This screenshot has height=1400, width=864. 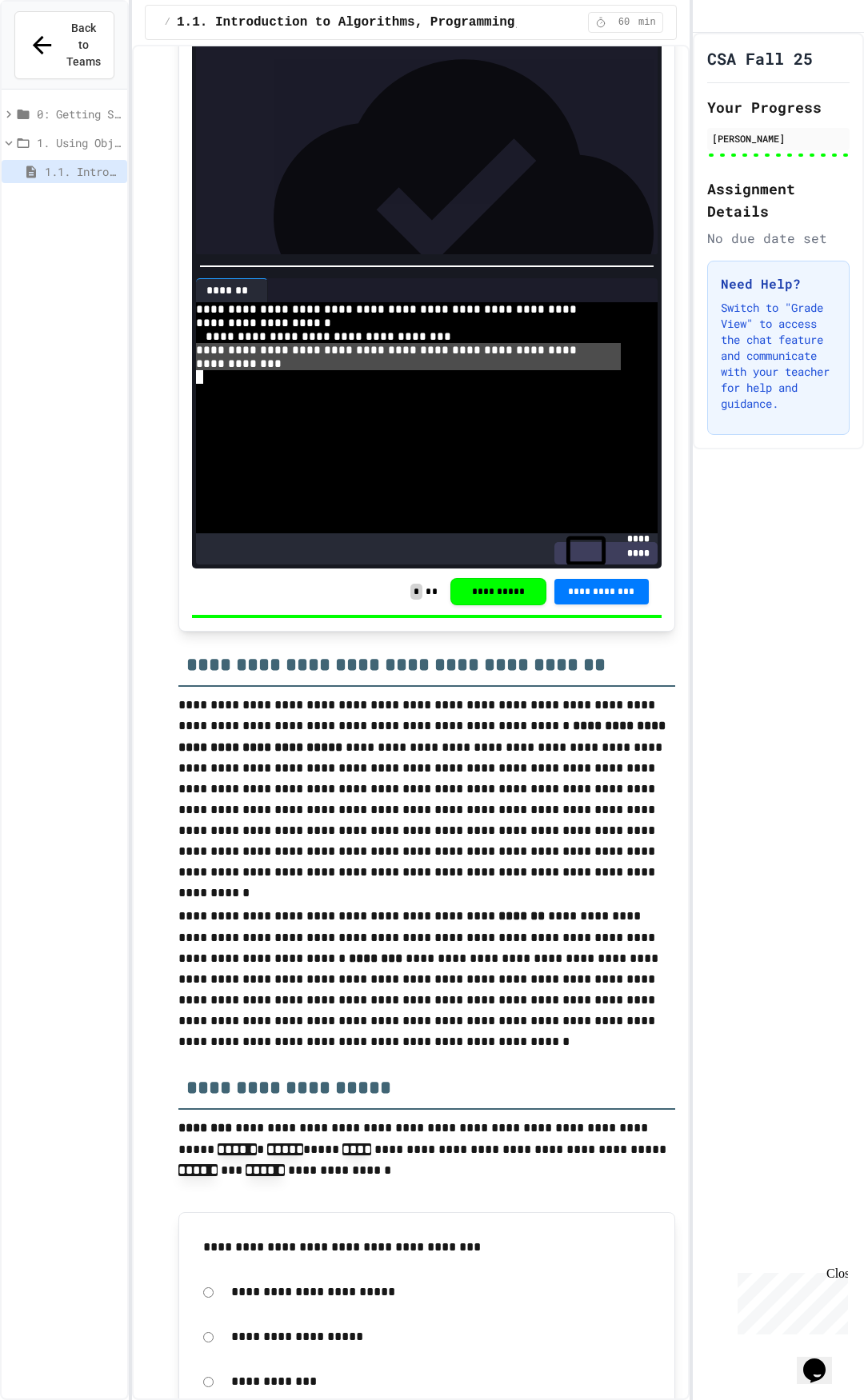 I want to click on div: Chat with us now!Close, so click(x=58, y=54).